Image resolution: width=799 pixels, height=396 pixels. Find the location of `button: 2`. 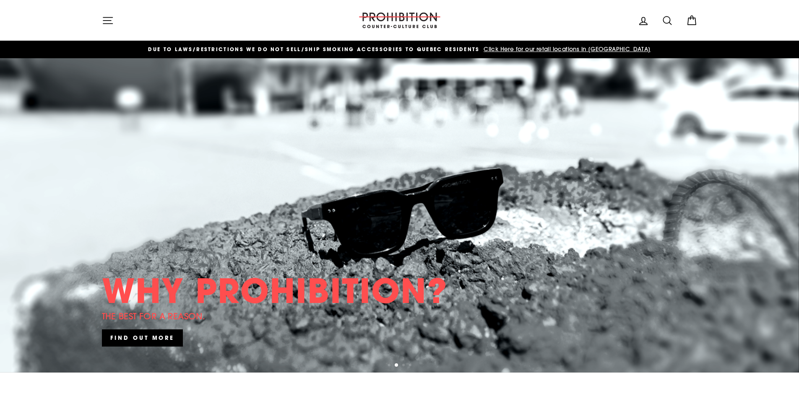

button: 2 is located at coordinates (397, 366).